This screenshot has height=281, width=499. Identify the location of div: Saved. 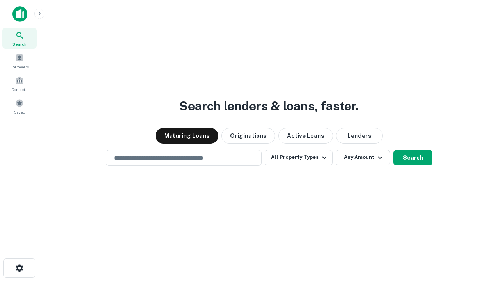
(19, 106).